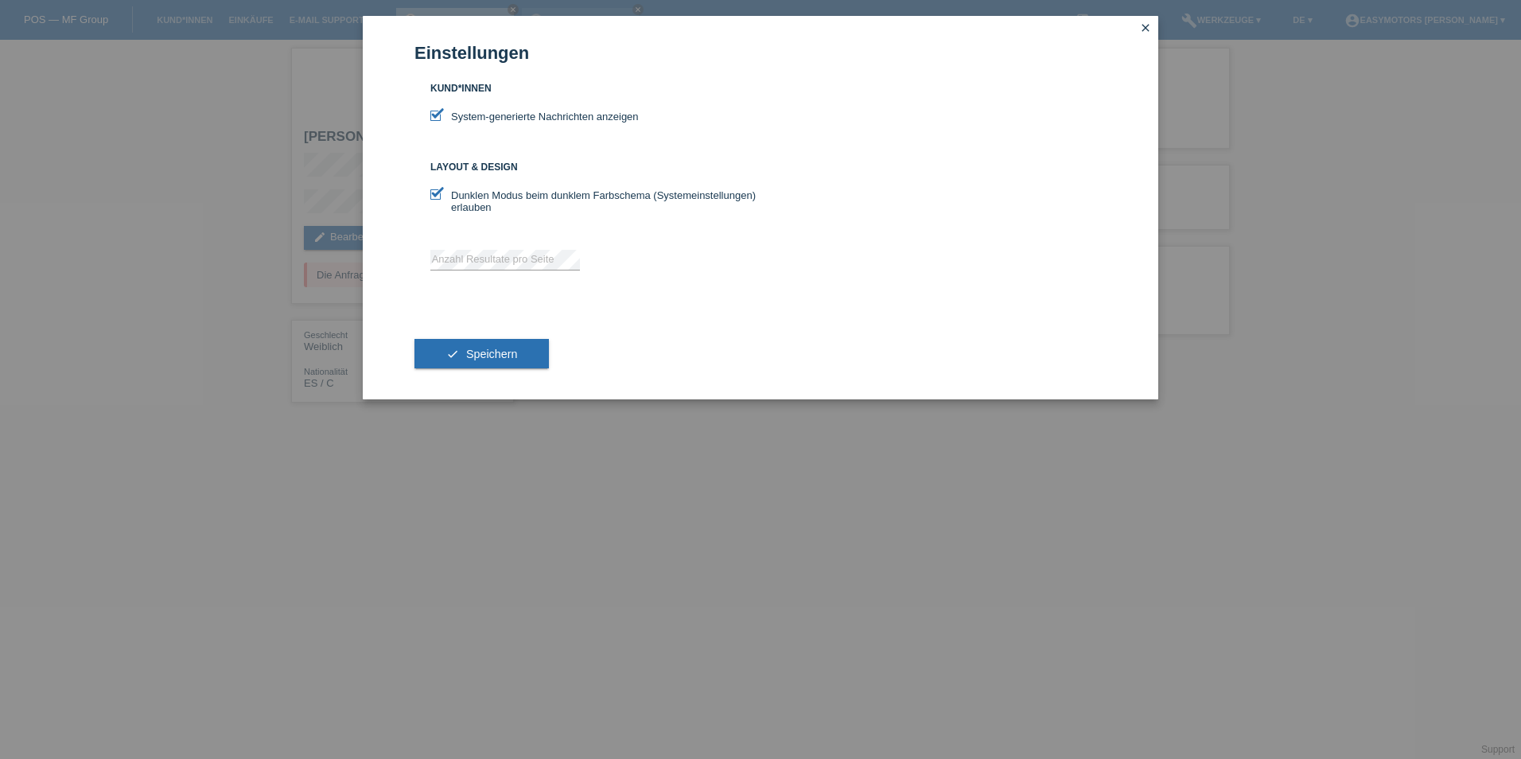 The image size is (1521, 759). I want to click on label: Dunklen Modus beim dunklem Farbschema (Systemeinstellungen) erlauben, so click(595, 201).